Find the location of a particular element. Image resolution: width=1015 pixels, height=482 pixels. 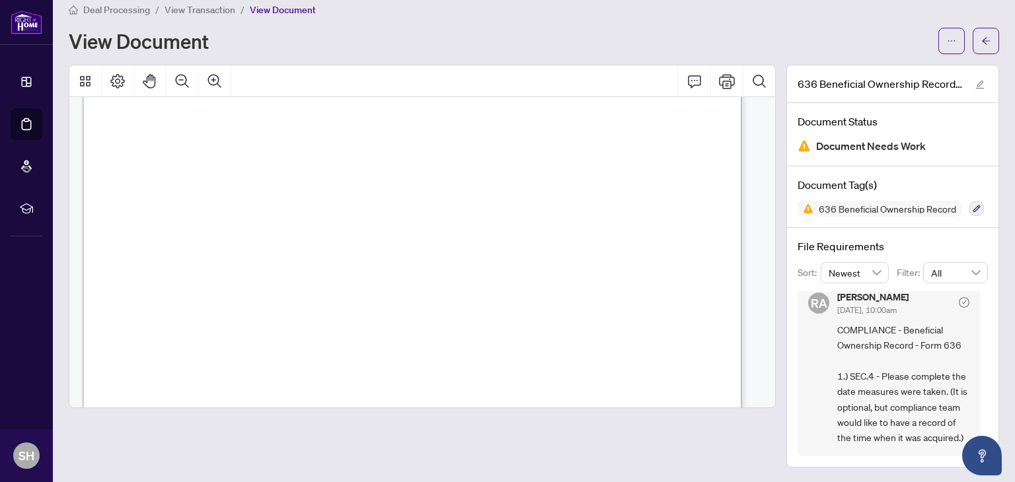

span: All is located at coordinates (955, 273).